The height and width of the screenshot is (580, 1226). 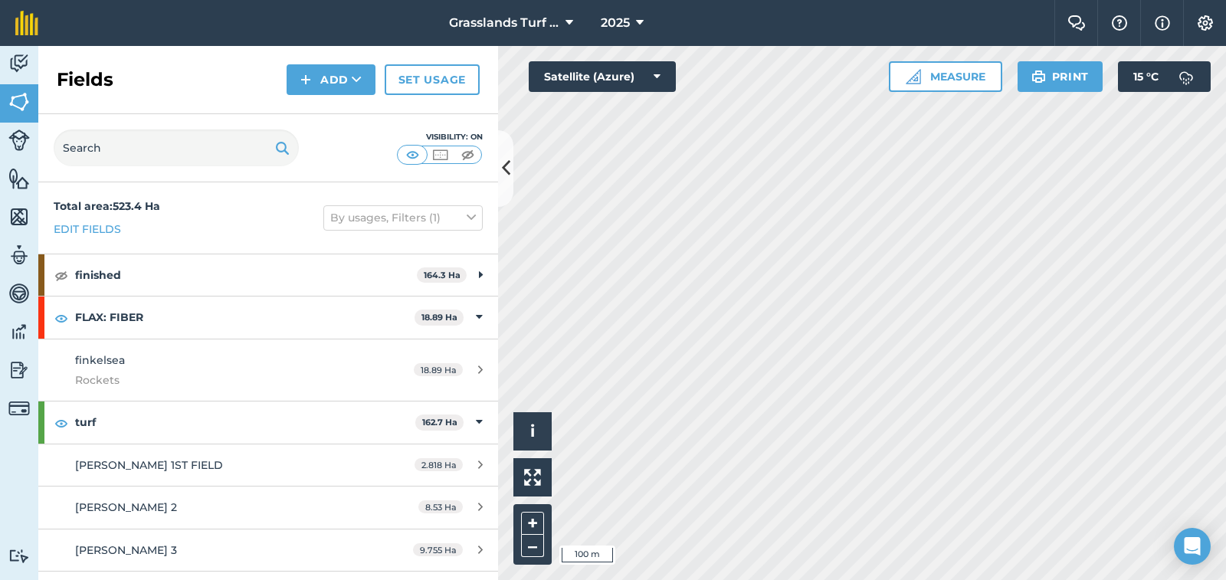 What do you see at coordinates (219, 380) in the screenshot?
I see `span: Rockets` at bounding box center [219, 380].